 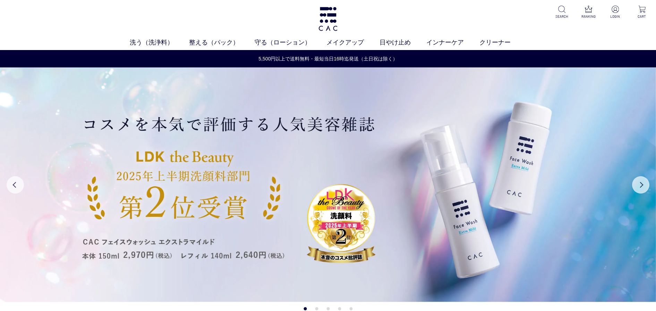 I want to click on p: RANKING, so click(x=589, y=16).